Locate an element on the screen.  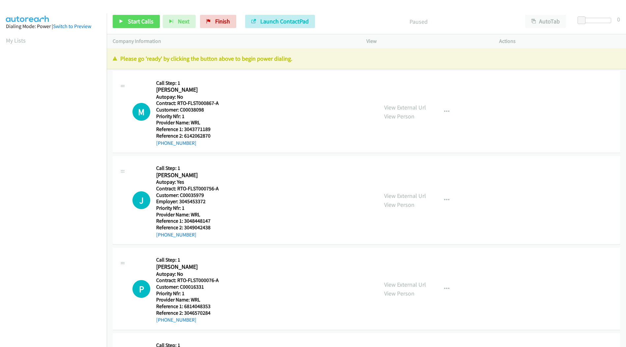
h5: Contract: RTO-FLST000756-A is located at coordinates (189, 189).